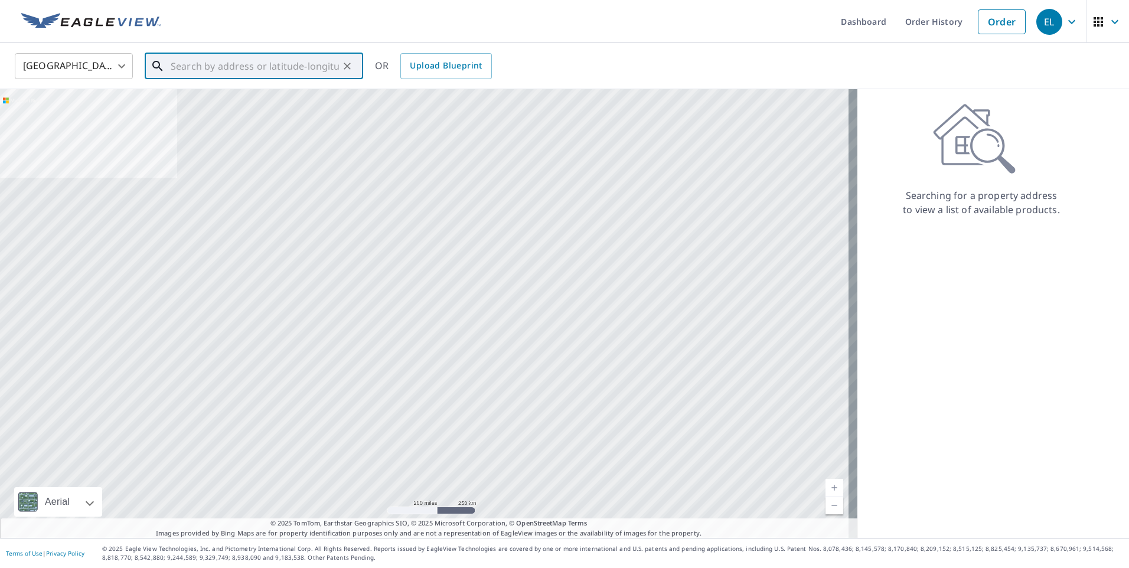  What do you see at coordinates (433, 66) in the screenshot?
I see `div: OR` at bounding box center [433, 66].